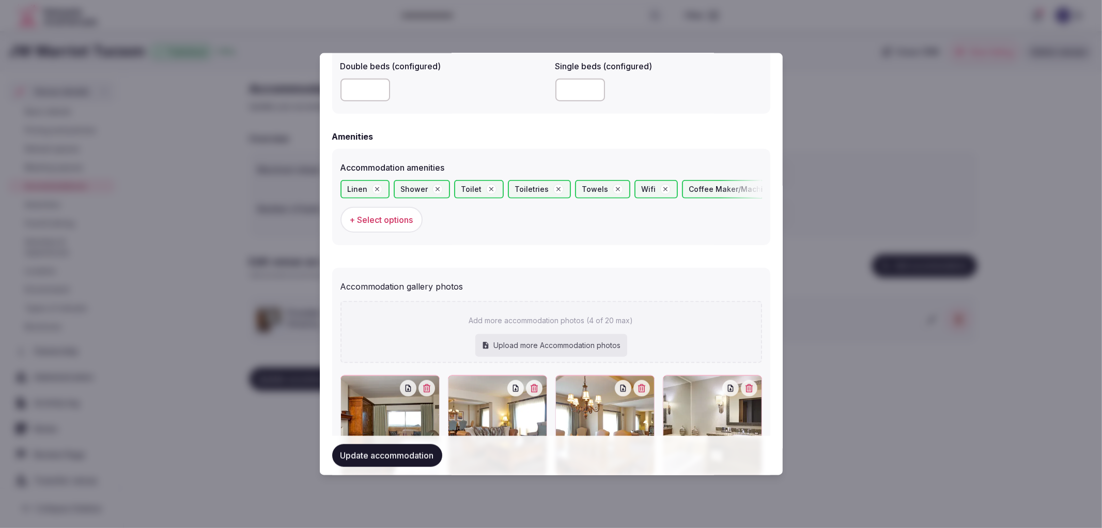 Image resolution: width=1102 pixels, height=528 pixels. What do you see at coordinates (656, 189) in the screenshot?
I see `div: Wifi` at bounding box center [656, 189].